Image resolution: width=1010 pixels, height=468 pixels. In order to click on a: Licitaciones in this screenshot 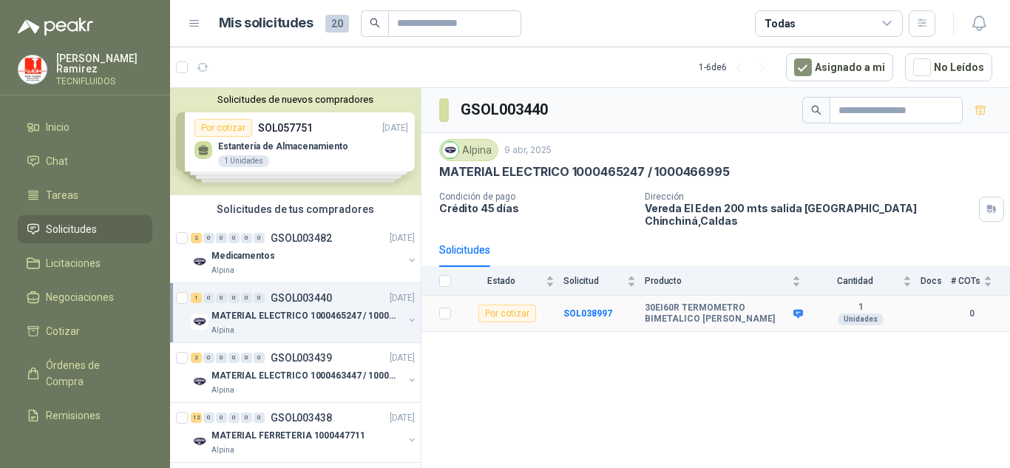, I will do `click(85, 263)`.